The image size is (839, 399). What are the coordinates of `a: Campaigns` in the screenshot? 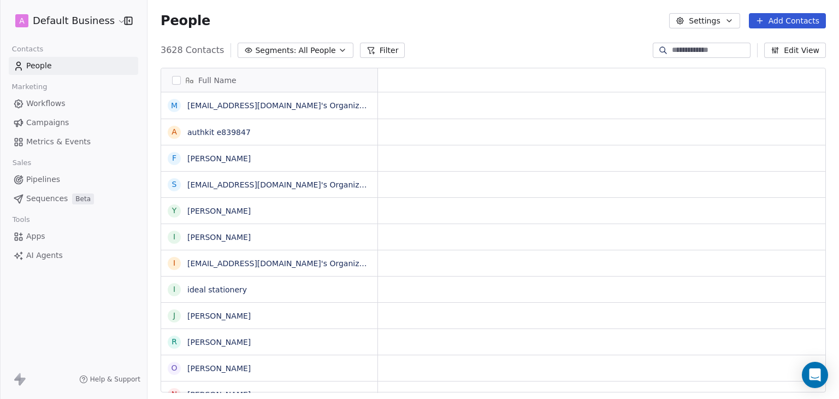 It's located at (73, 122).